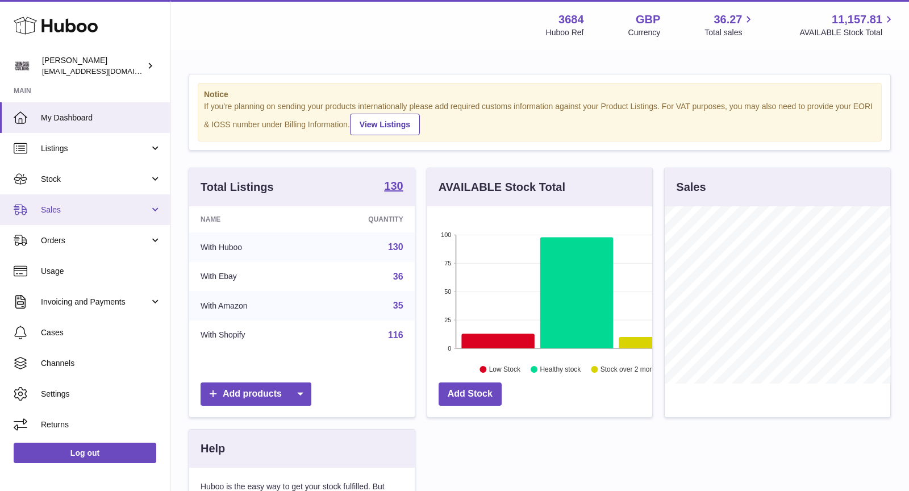  Describe the element at coordinates (449, 348) in the screenshot. I see `text: 0` at that location.